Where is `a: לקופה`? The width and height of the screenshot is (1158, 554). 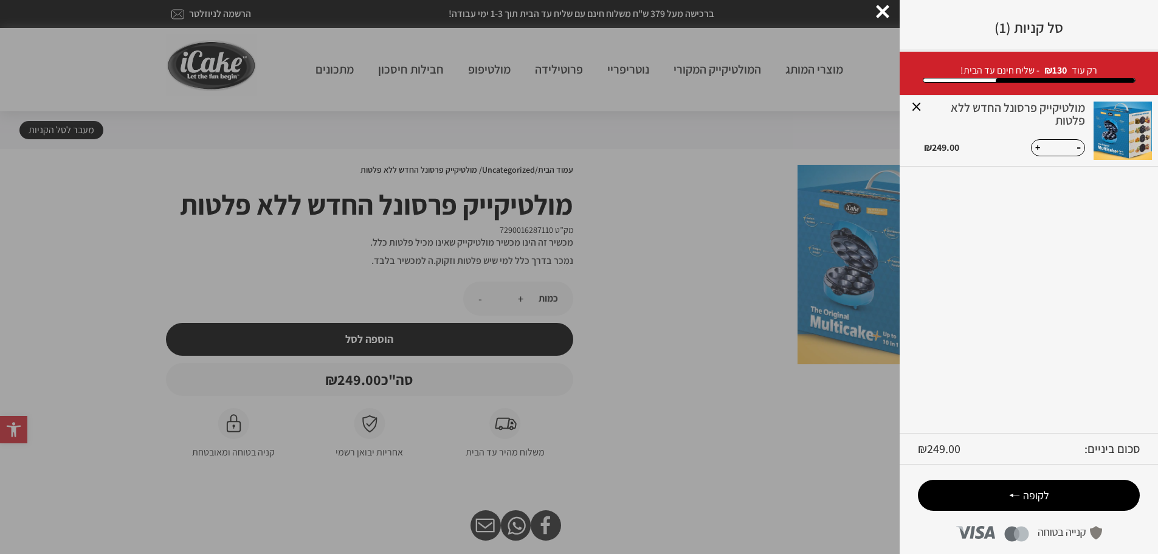 a: לקופה is located at coordinates (1029, 495).